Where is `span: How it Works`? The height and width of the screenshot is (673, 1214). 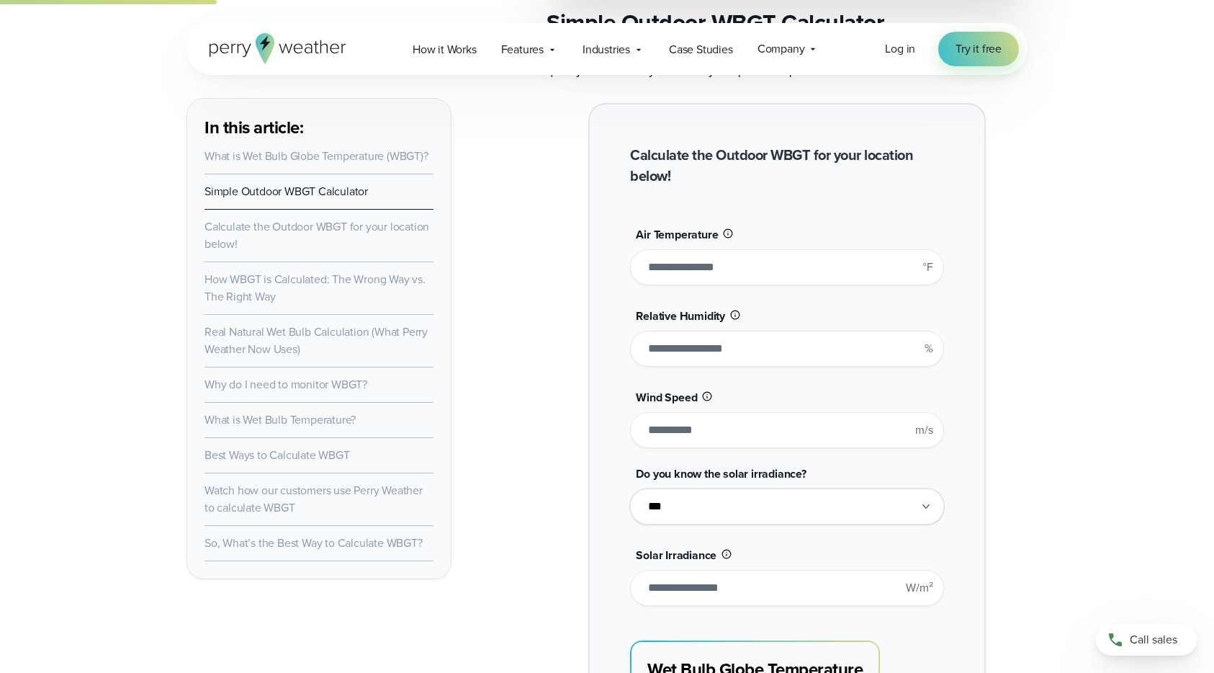
span: How it Works is located at coordinates (444, 50).